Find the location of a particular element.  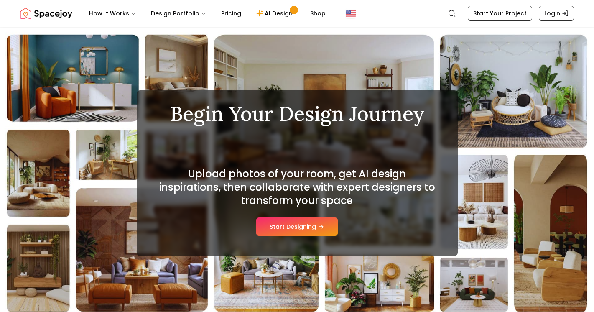

a: Start Your Project is located at coordinates (500, 13).